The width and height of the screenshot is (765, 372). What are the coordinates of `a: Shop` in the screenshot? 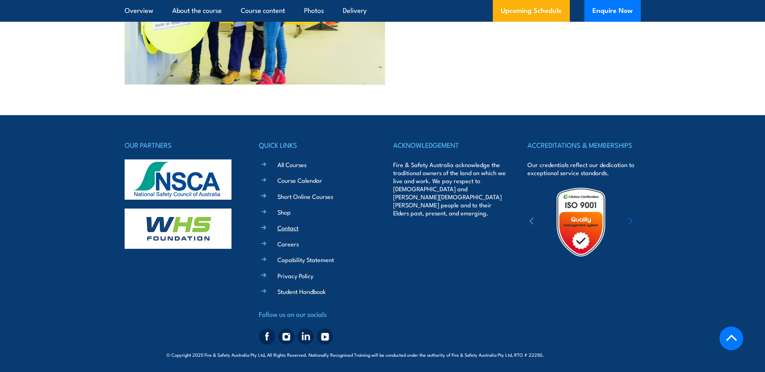 It's located at (284, 212).